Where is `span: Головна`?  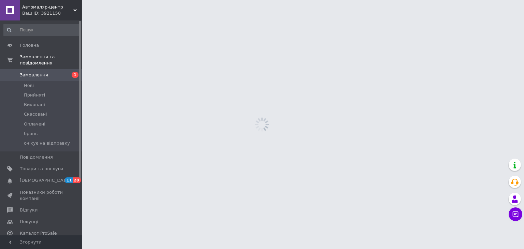 span: Головна is located at coordinates (29, 45).